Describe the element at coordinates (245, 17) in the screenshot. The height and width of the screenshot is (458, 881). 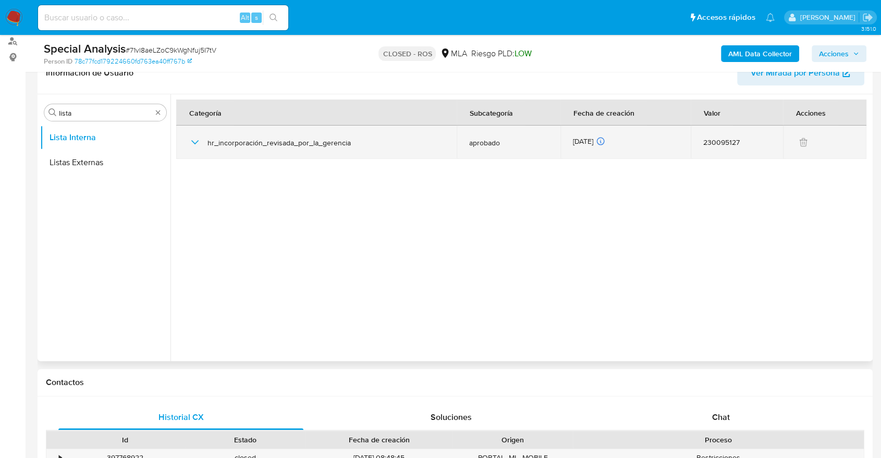
I see `span: Alt` at that location.